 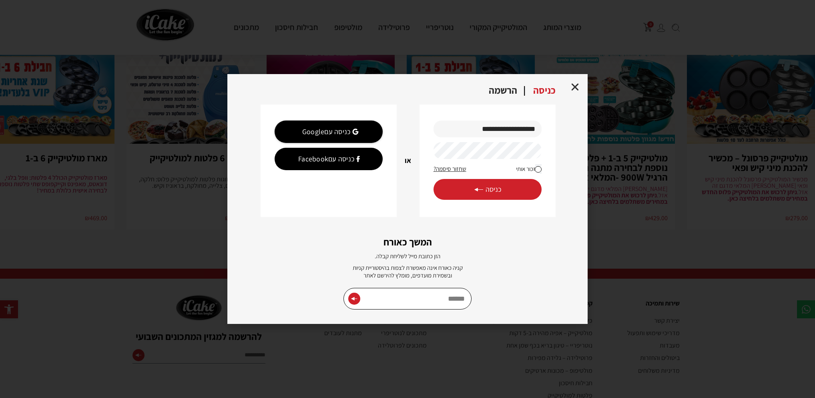 I want to click on span: כניסה, so click(x=487, y=189).